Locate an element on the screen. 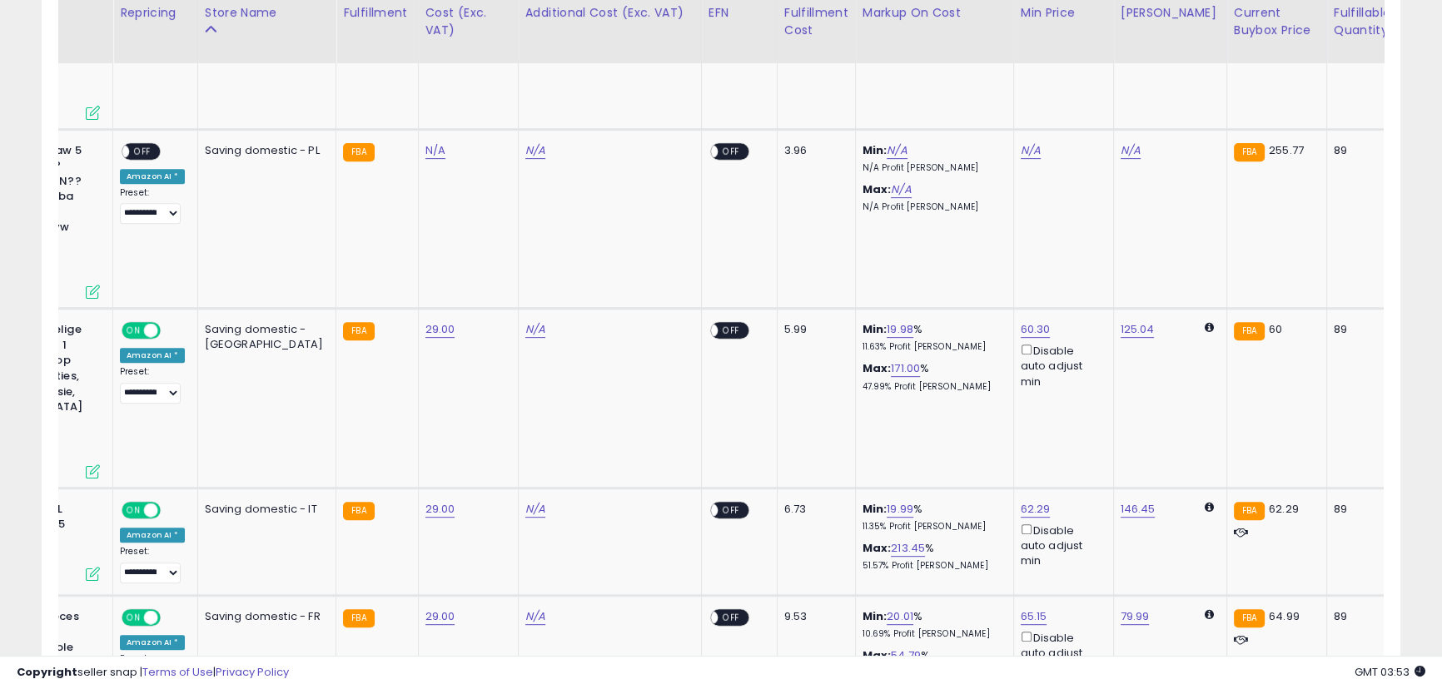 Image resolution: width=1442 pixels, height=689 pixels. div: Saving domestic - FR is located at coordinates (264, 617).